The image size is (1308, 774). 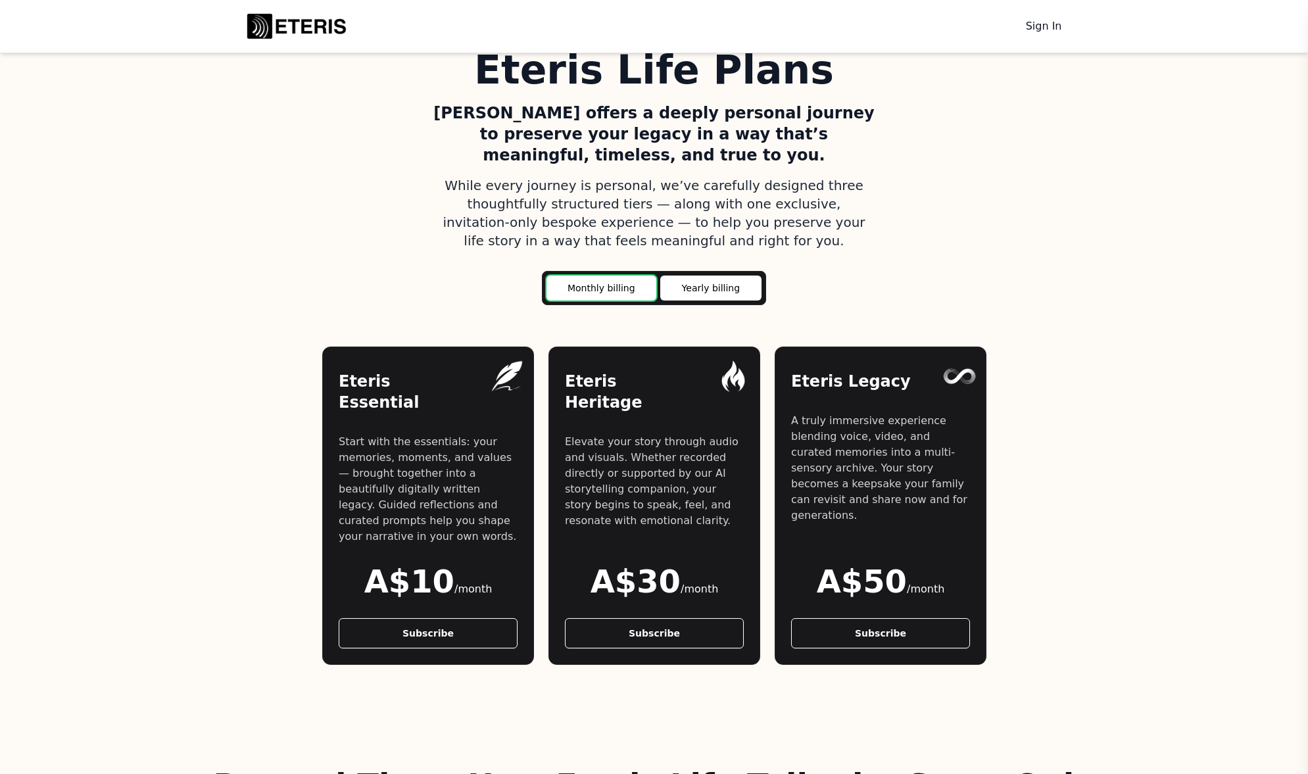 What do you see at coordinates (1044, 26) in the screenshot?
I see `a: Sign In` at bounding box center [1044, 26].